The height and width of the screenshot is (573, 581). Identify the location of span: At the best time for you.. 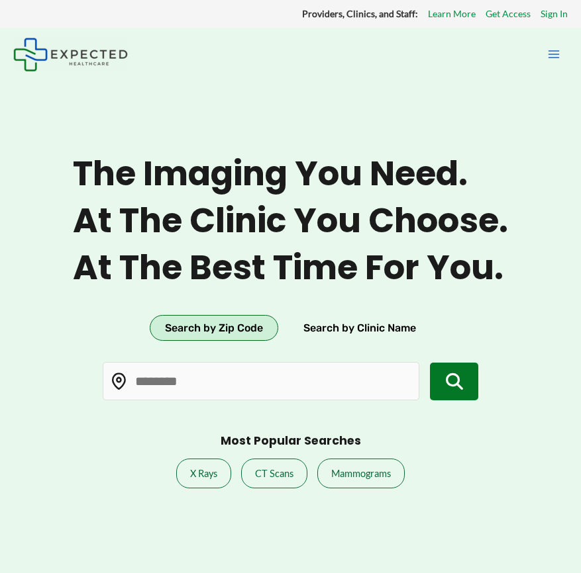
(290, 267).